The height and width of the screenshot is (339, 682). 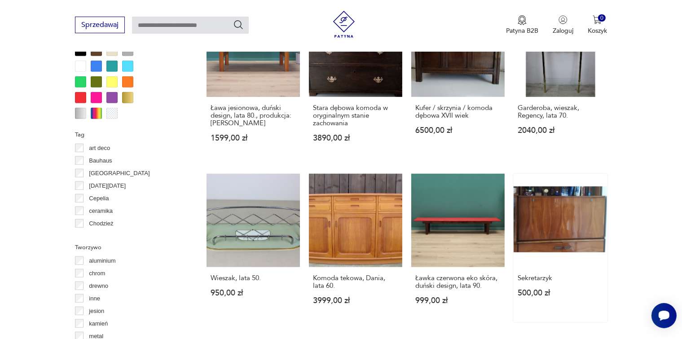 What do you see at coordinates (601, 18) in the screenshot?
I see `div: 0` at bounding box center [601, 18].